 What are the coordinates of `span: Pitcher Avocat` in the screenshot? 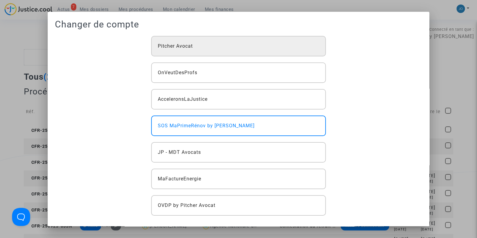 It's located at (175, 46).